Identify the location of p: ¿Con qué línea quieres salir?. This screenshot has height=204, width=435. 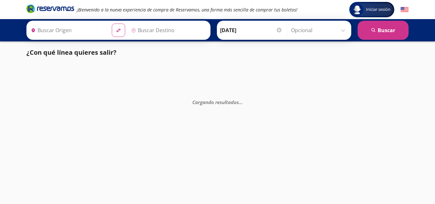
(71, 53).